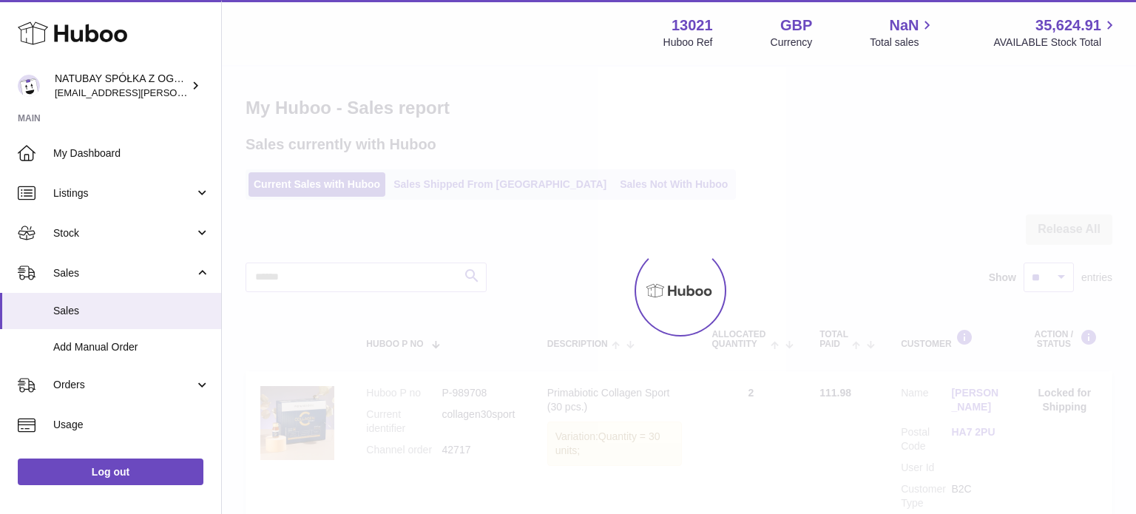 This screenshot has width=1136, height=514. What do you see at coordinates (1068, 25) in the screenshot?
I see `span: 35,624.91` at bounding box center [1068, 25].